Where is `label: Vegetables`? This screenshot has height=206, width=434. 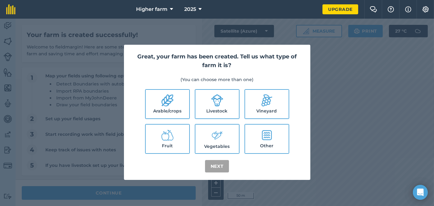 label: Vegetables is located at coordinates (217, 139).